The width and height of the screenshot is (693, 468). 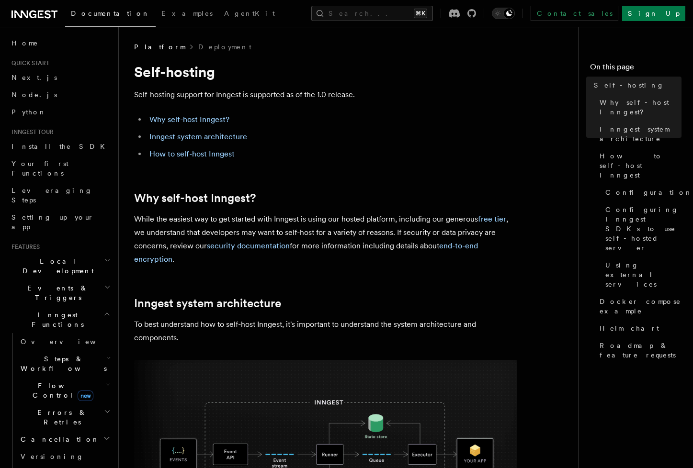 What do you see at coordinates (420, 13) in the screenshot?
I see `kbd: ⌘K` at bounding box center [420, 13].